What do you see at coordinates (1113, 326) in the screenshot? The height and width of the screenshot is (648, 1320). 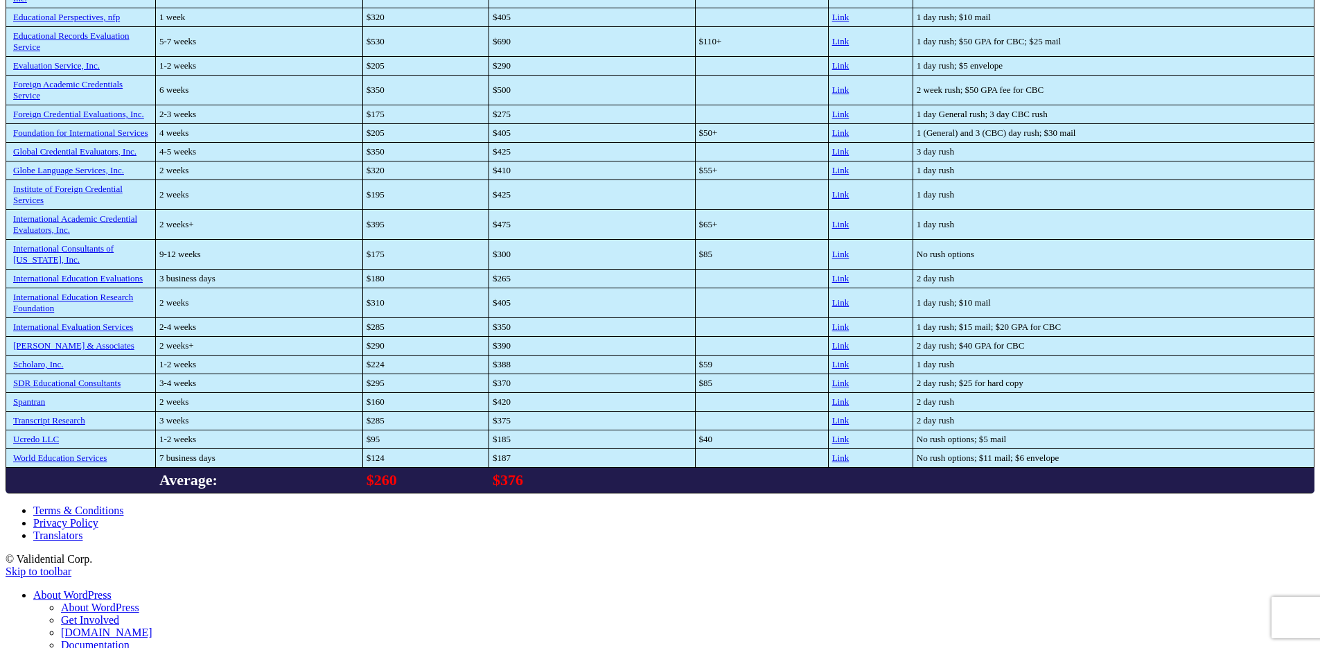 I see `td: 1 day rush; $15 mail; $20 GPA for CBC` at bounding box center [1113, 326].